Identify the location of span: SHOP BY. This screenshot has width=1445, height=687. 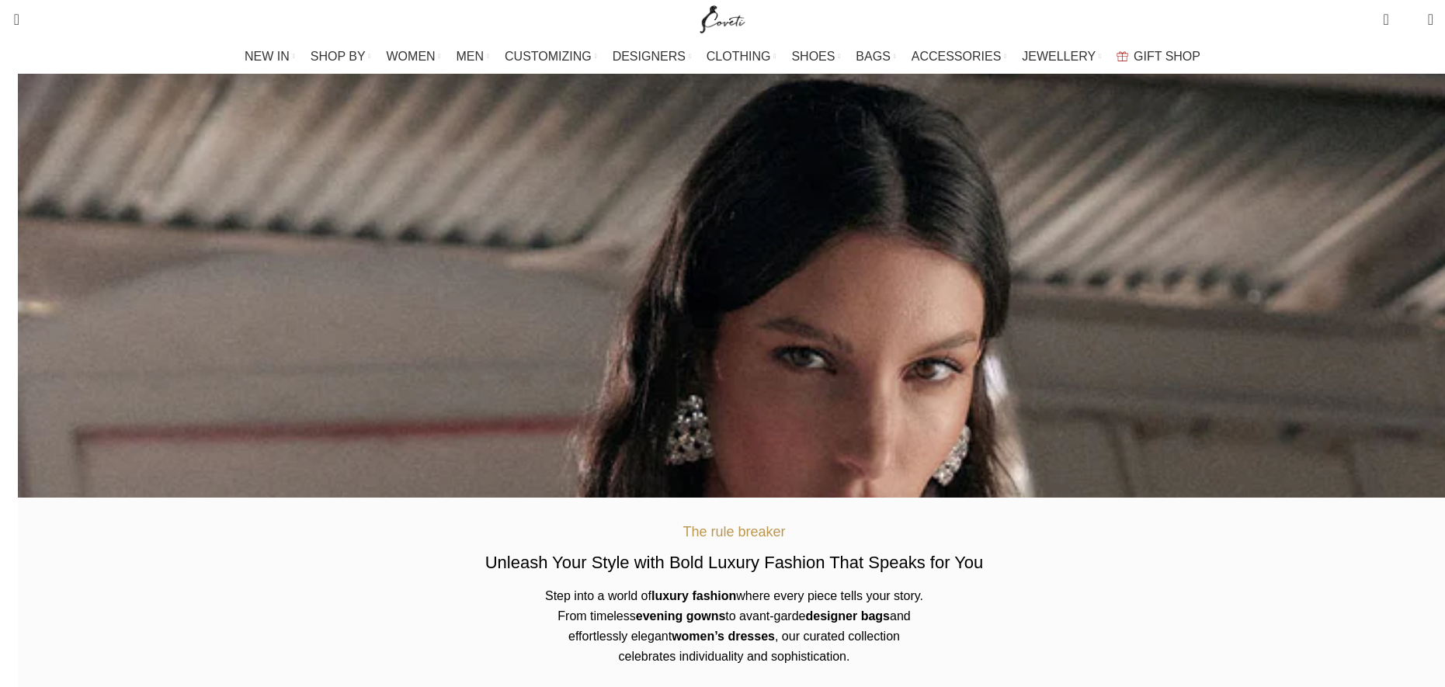
(338, 56).